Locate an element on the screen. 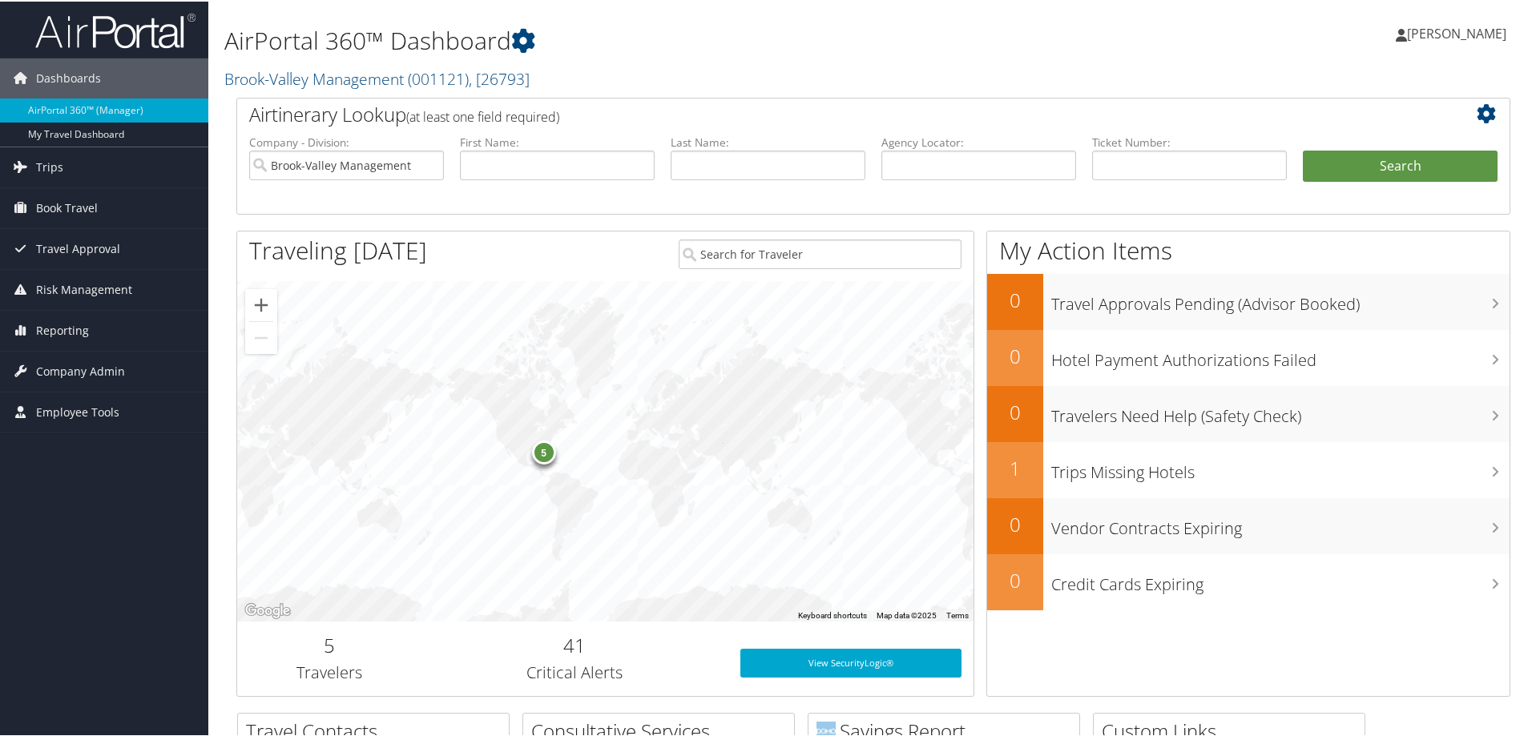 This screenshot has width=1532, height=736. a: 0Credit Cards Expiring is located at coordinates (1248, 581).